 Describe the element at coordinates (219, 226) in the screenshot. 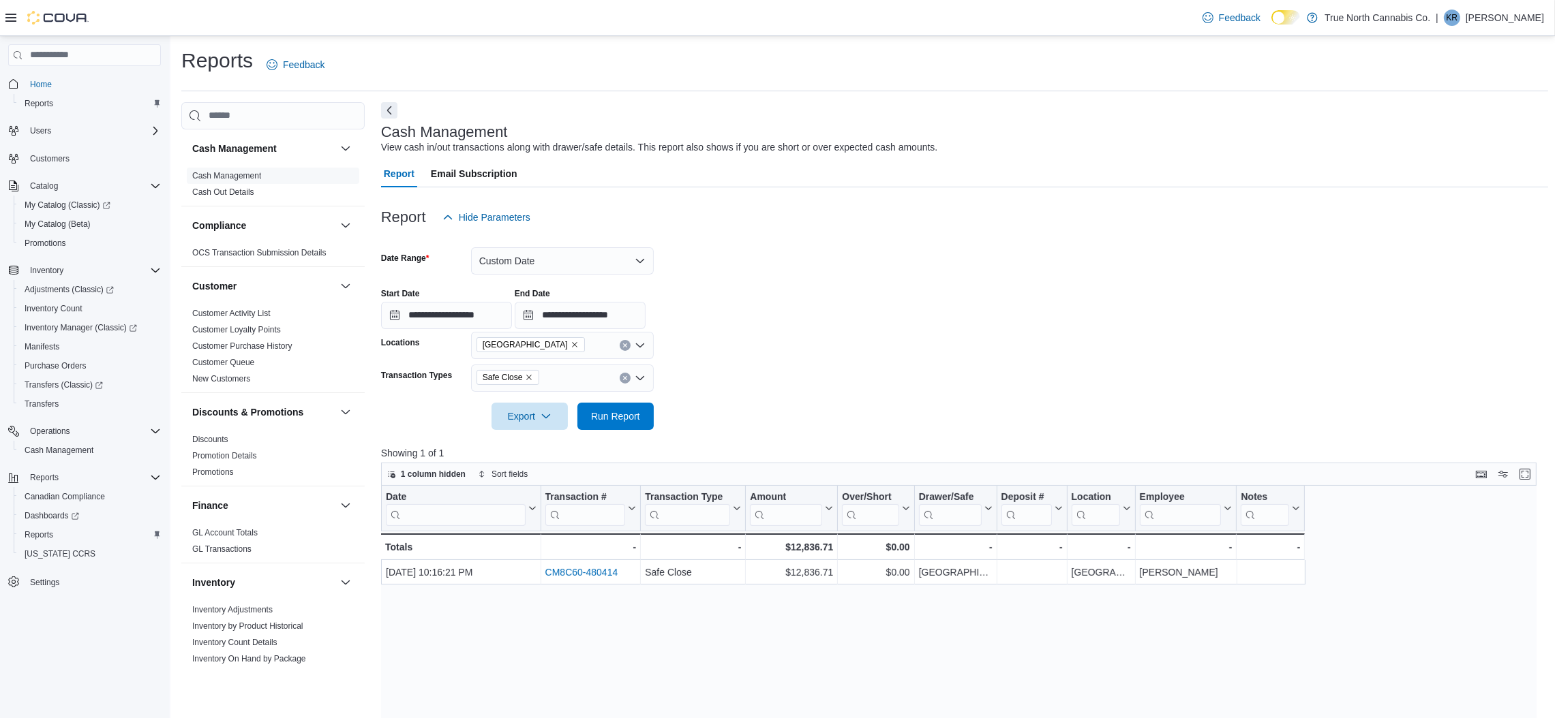

I see `h3: Compliance` at that location.